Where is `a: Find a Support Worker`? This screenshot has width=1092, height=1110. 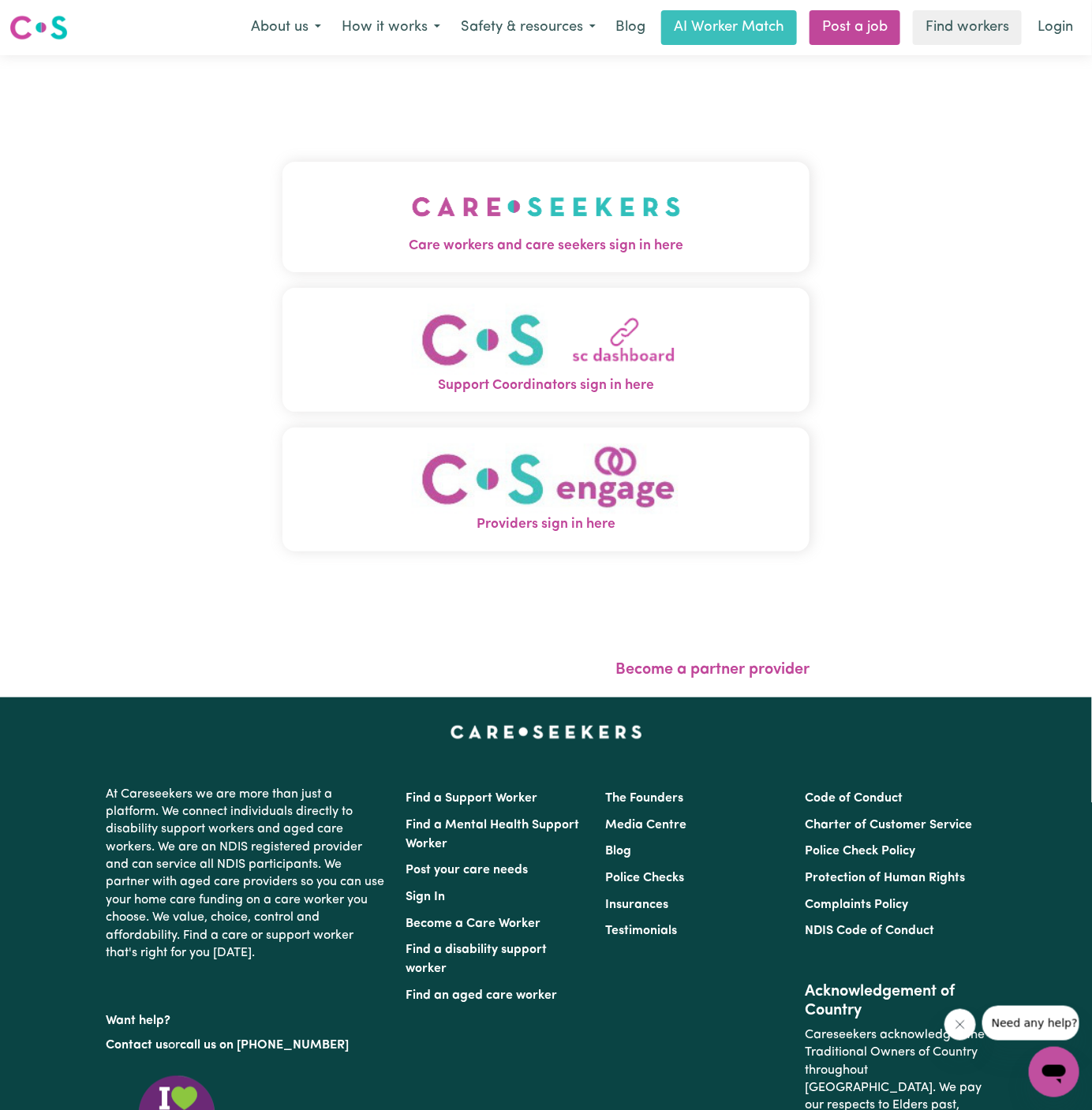
a: Find a Support Worker is located at coordinates (471, 799).